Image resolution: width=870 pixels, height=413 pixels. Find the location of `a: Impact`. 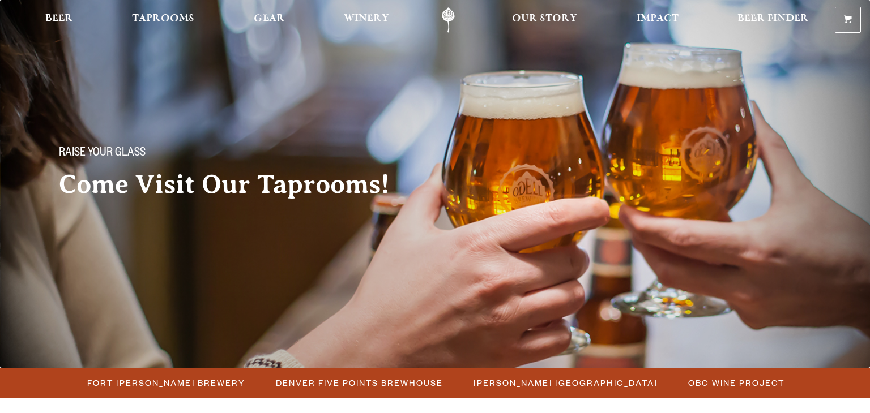

a: Impact is located at coordinates (658, 20).